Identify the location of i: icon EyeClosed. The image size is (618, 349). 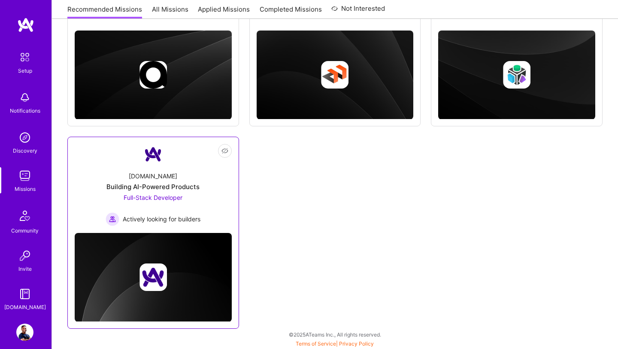
(225, 151).